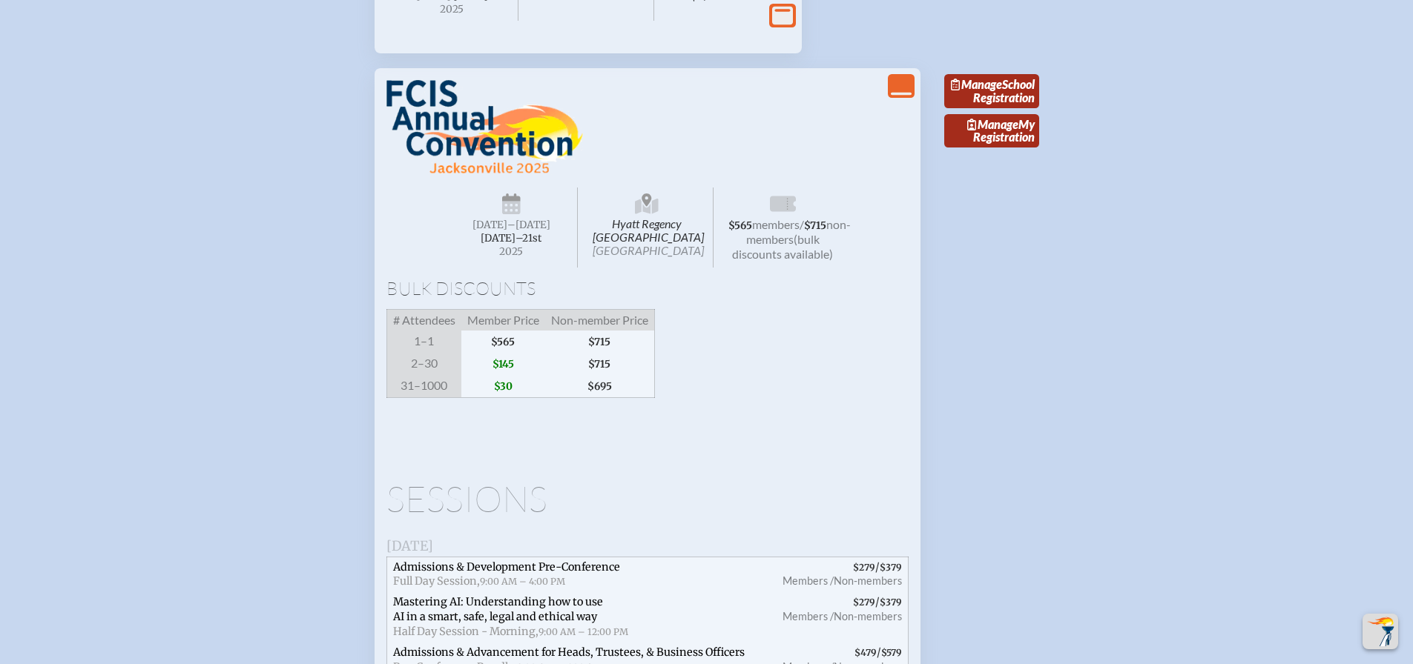  What do you see at coordinates (503, 320) in the screenshot?
I see `span: Member Price` at bounding box center [503, 320].